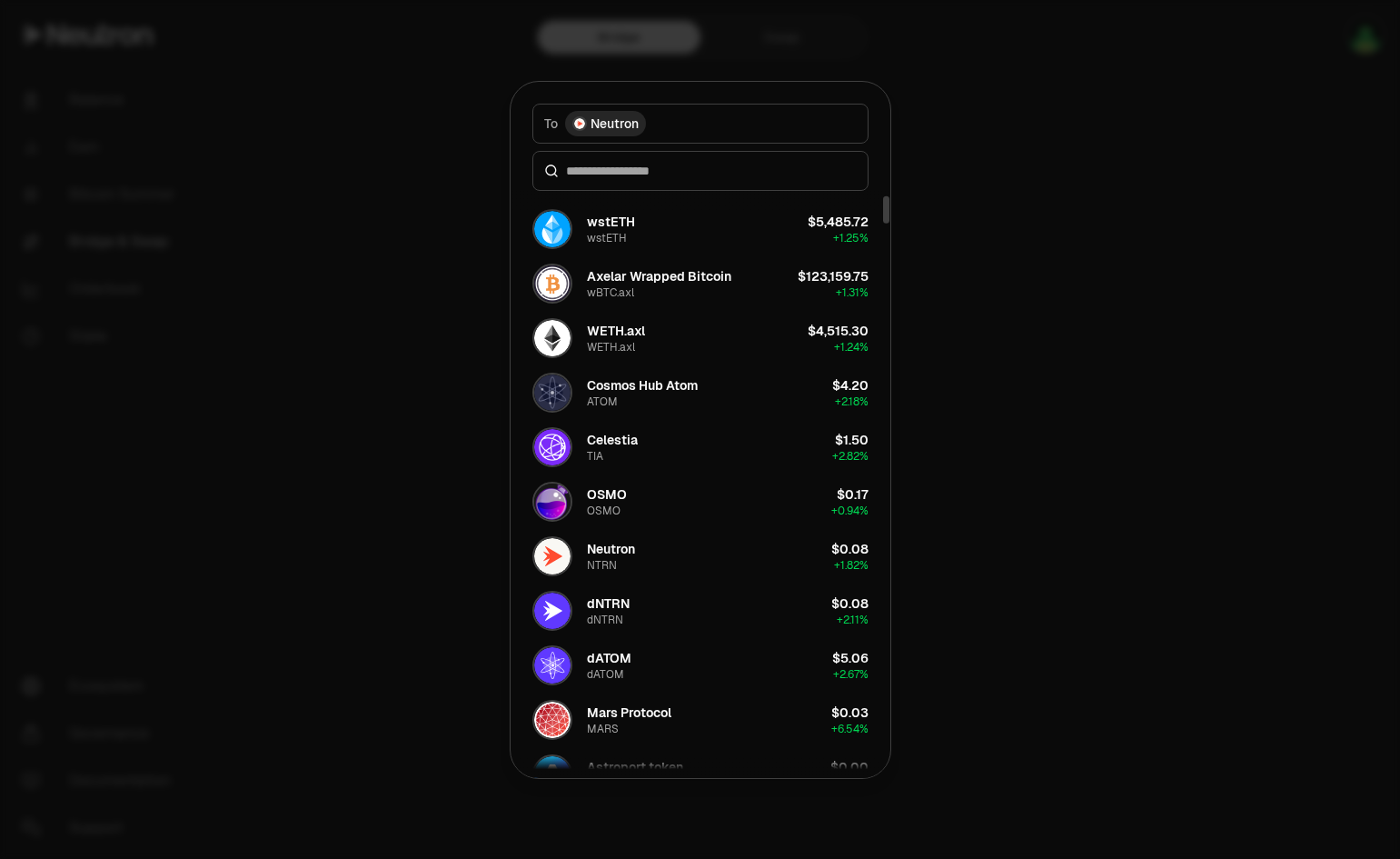 The width and height of the screenshot is (1400, 859). What do you see at coordinates (833, 277) in the screenshot?
I see `div: $123,159.75` at bounding box center [833, 277].